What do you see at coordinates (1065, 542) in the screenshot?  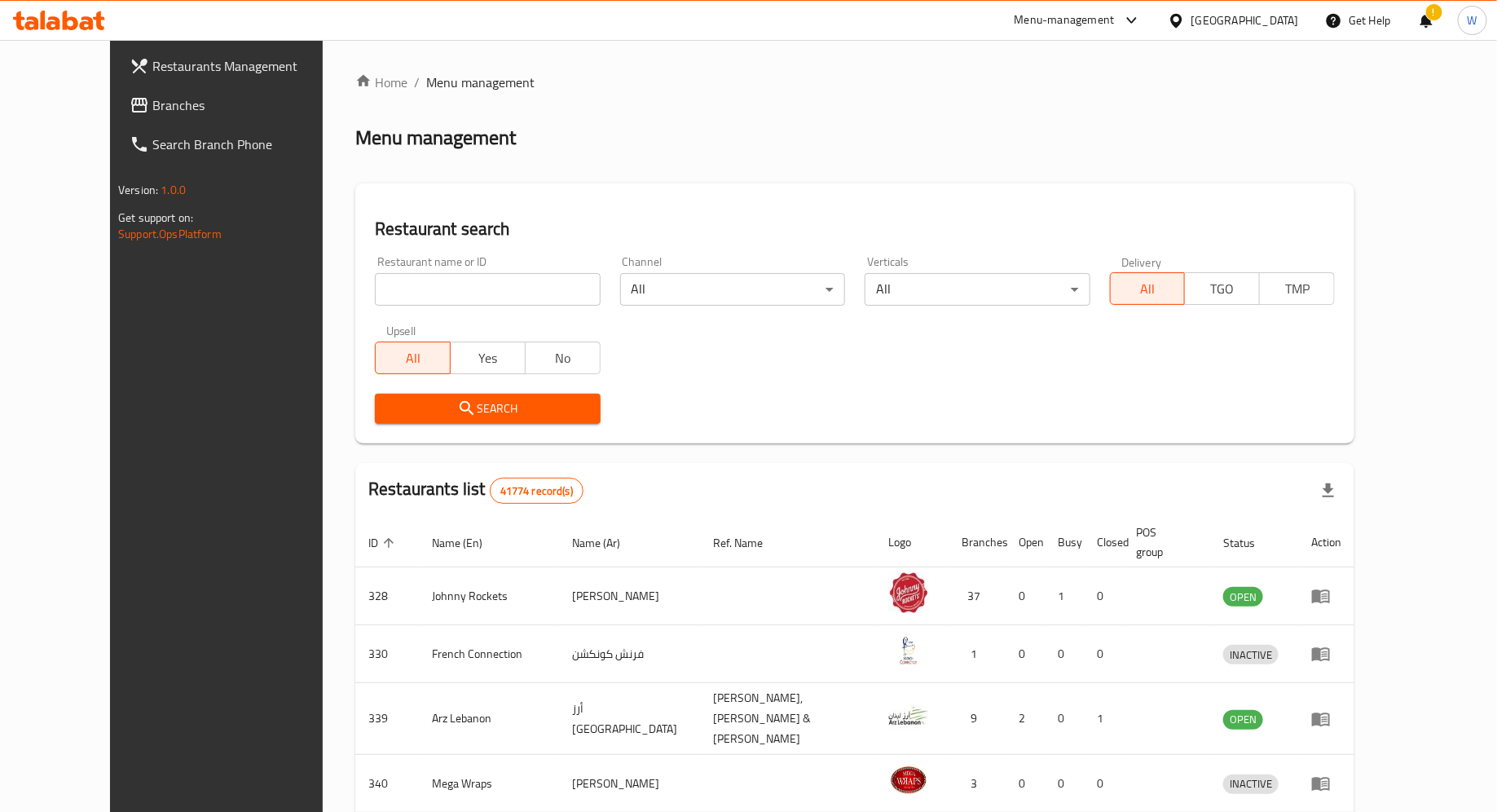 I see `th: Busy` at bounding box center [1065, 542].